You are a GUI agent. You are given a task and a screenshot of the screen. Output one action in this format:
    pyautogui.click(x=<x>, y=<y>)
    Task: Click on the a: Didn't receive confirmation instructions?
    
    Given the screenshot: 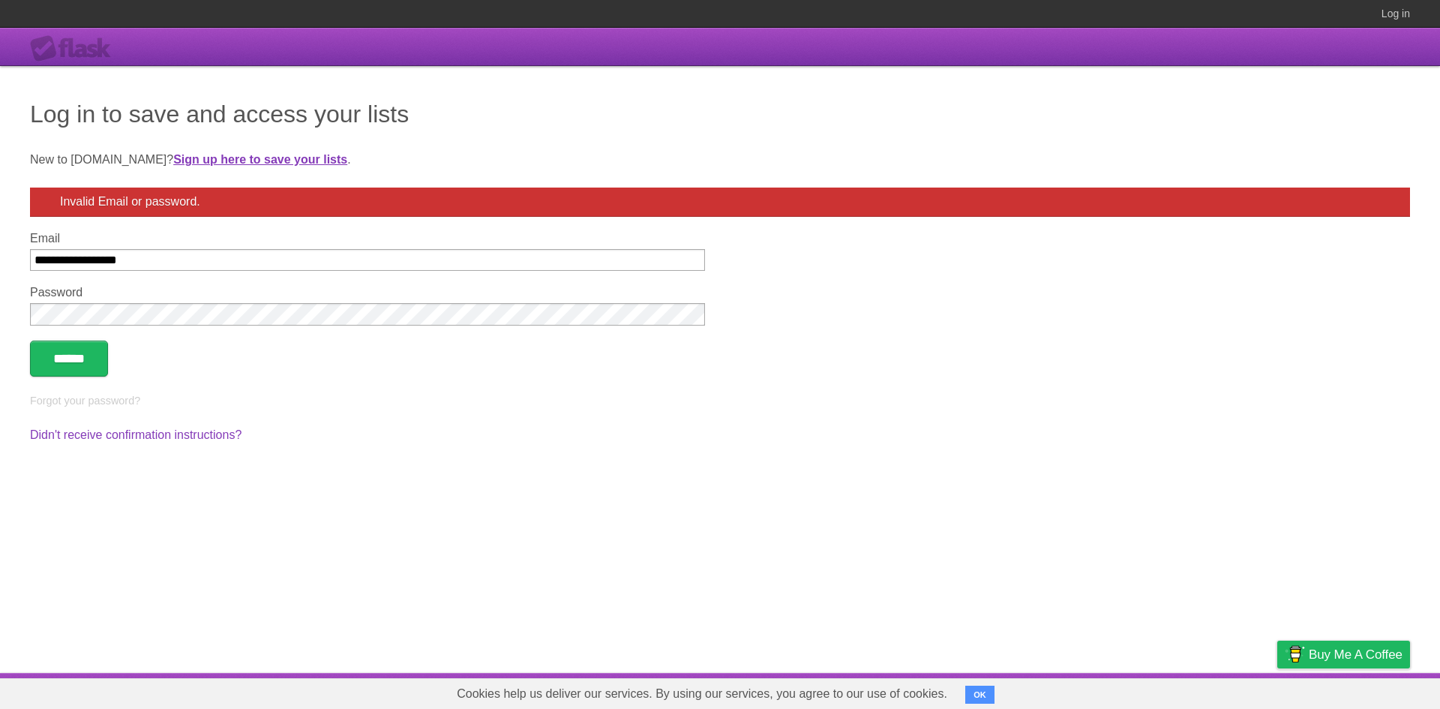 What is the action you would take?
    pyautogui.click(x=136, y=434)
    